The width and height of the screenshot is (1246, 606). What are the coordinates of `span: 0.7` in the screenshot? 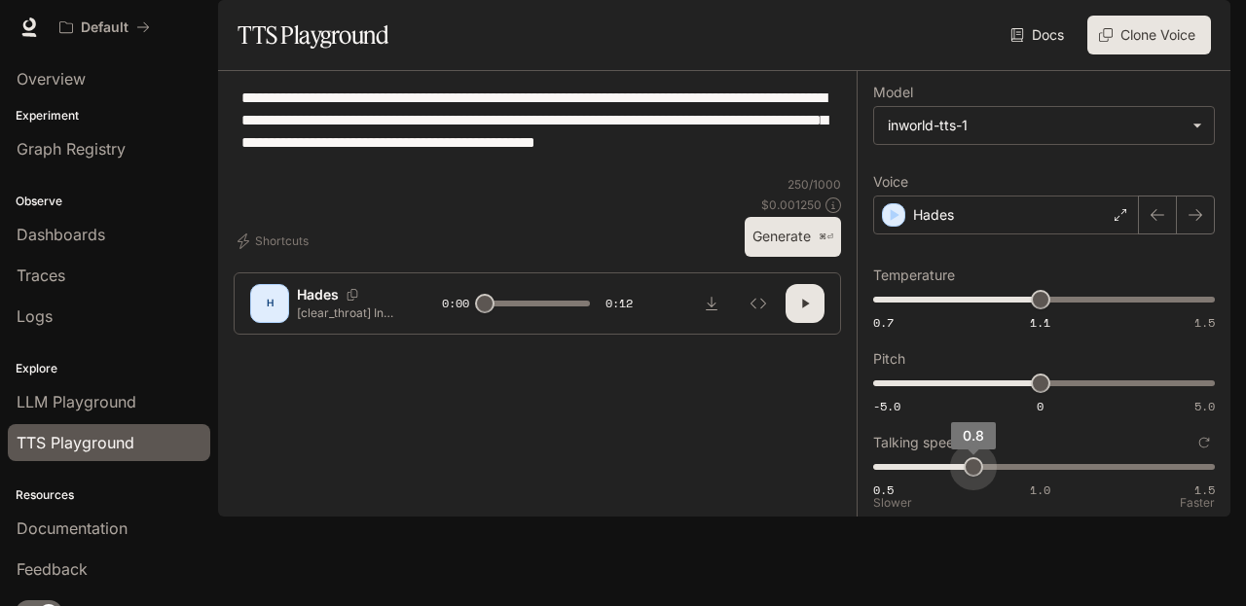 It's located at (883, 322).